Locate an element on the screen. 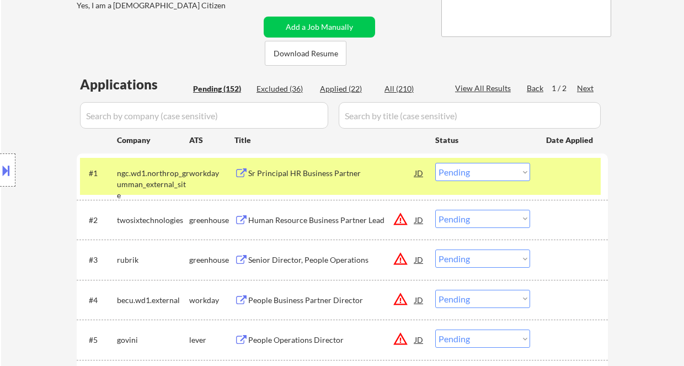  input: Search by title (case sensitive) is located at coordinates (470, 115).